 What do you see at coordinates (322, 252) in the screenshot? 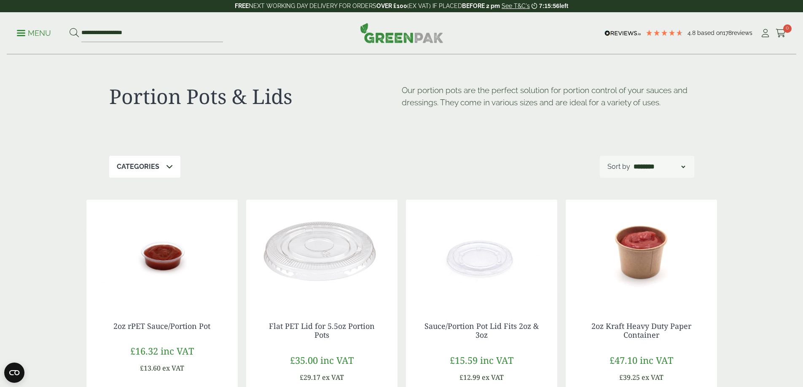
I see `img: 5oz portion pot lid` at bounding box center [322, 252].